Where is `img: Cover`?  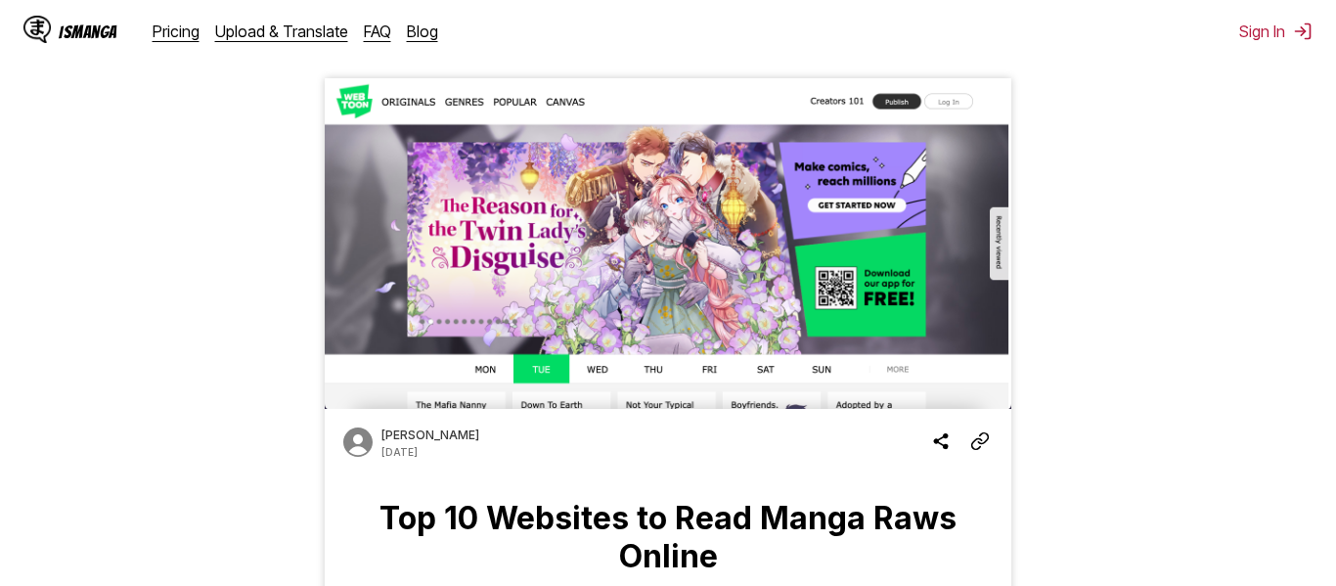 img: Cover is located at coordinates (668, 244).